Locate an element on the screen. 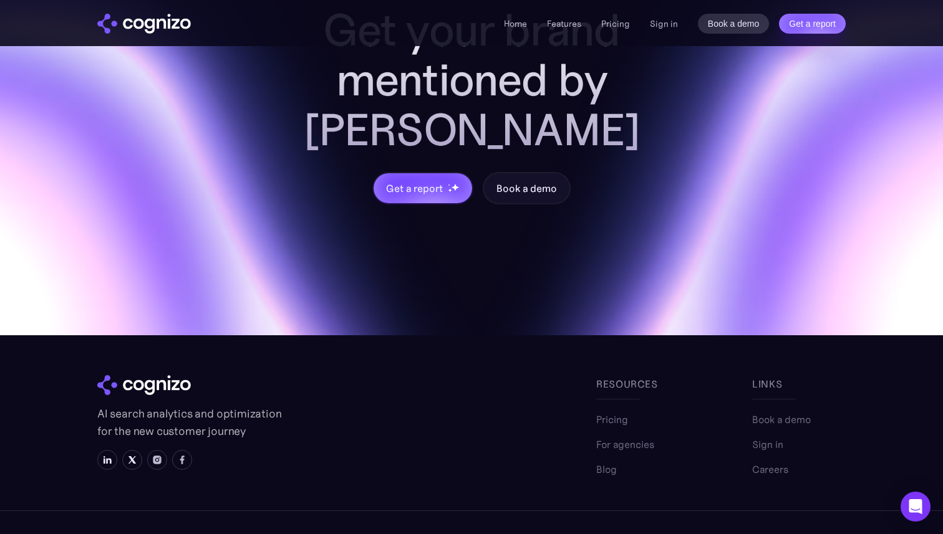  a: Blog is located at coordinates (606, 470).